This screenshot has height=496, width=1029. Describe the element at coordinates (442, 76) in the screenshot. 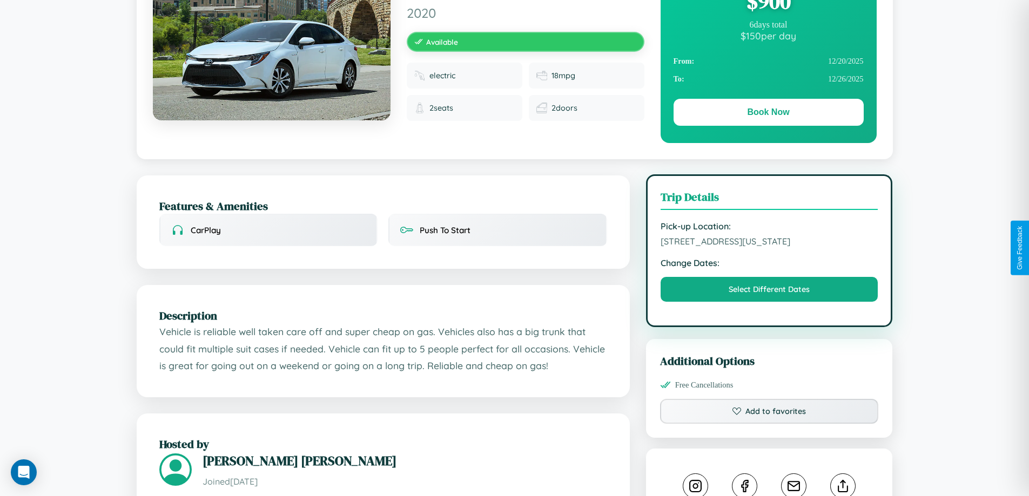

I see `span: electric` at that location.